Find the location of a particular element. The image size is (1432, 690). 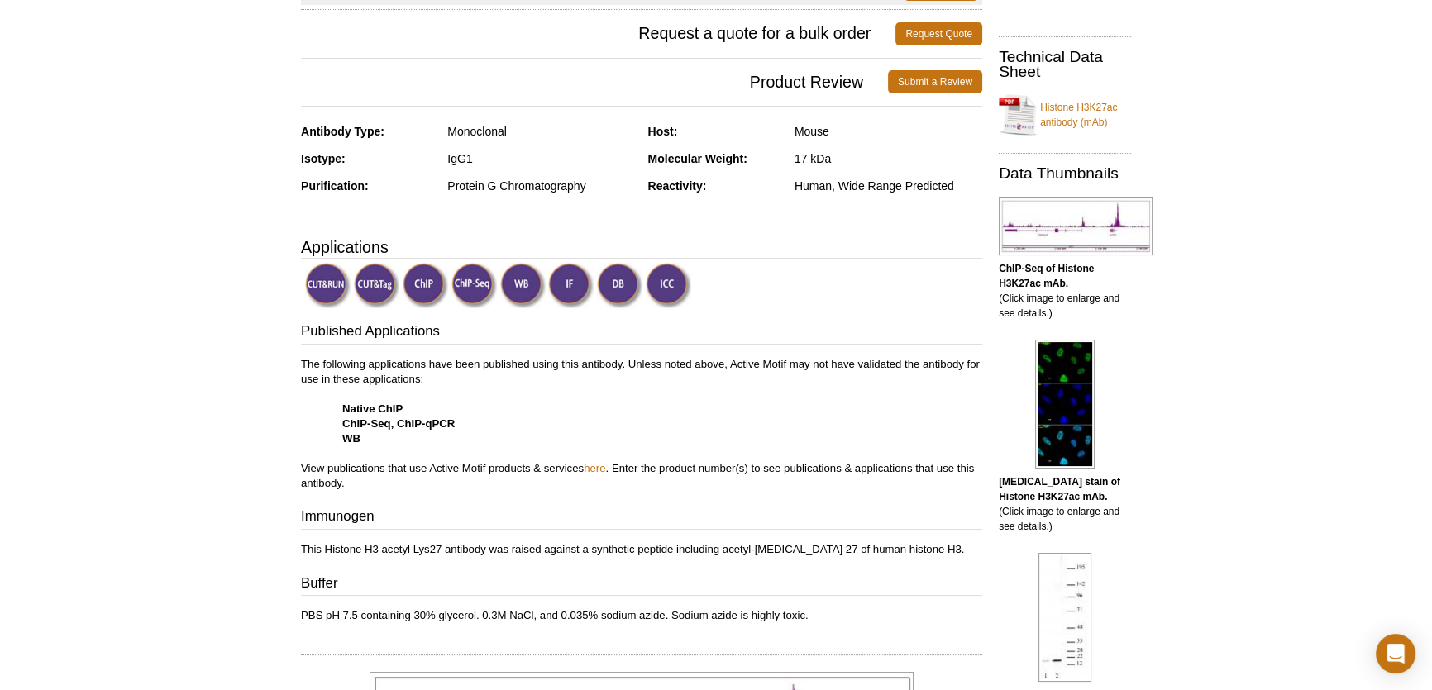

img: CUT&Tag Validated is located at coordinates (376, 285).